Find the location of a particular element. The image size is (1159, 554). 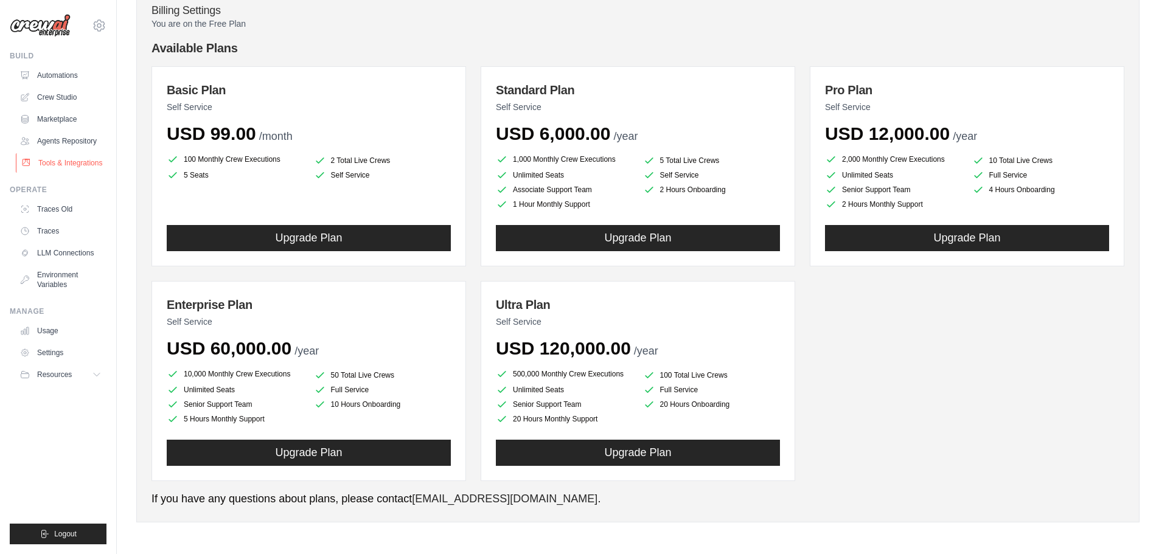

h3: Enterprise Plan is located at coordinates (308, 305).